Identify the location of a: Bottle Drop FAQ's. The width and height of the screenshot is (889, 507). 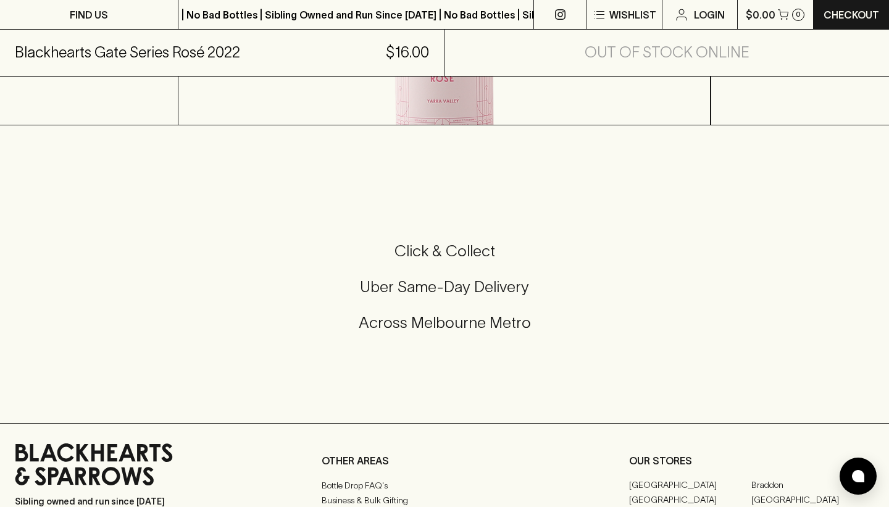
(444, 485).